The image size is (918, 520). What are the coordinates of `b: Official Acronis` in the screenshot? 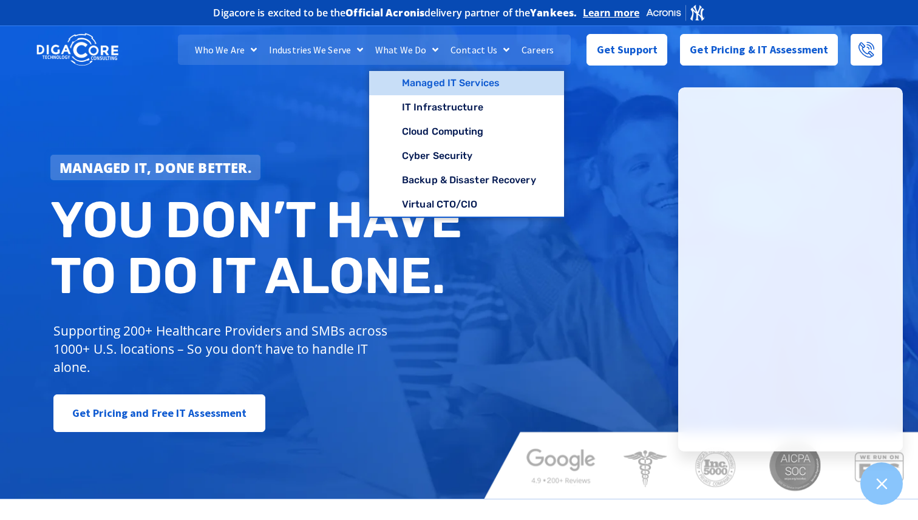 It's located at (385, 13).